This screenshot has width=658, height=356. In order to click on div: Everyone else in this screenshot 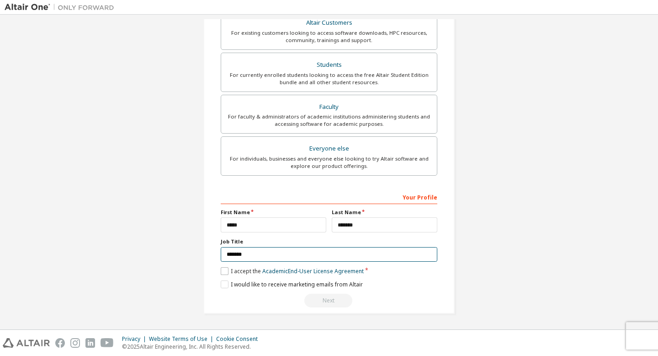, I will do `click(329, 149)`.